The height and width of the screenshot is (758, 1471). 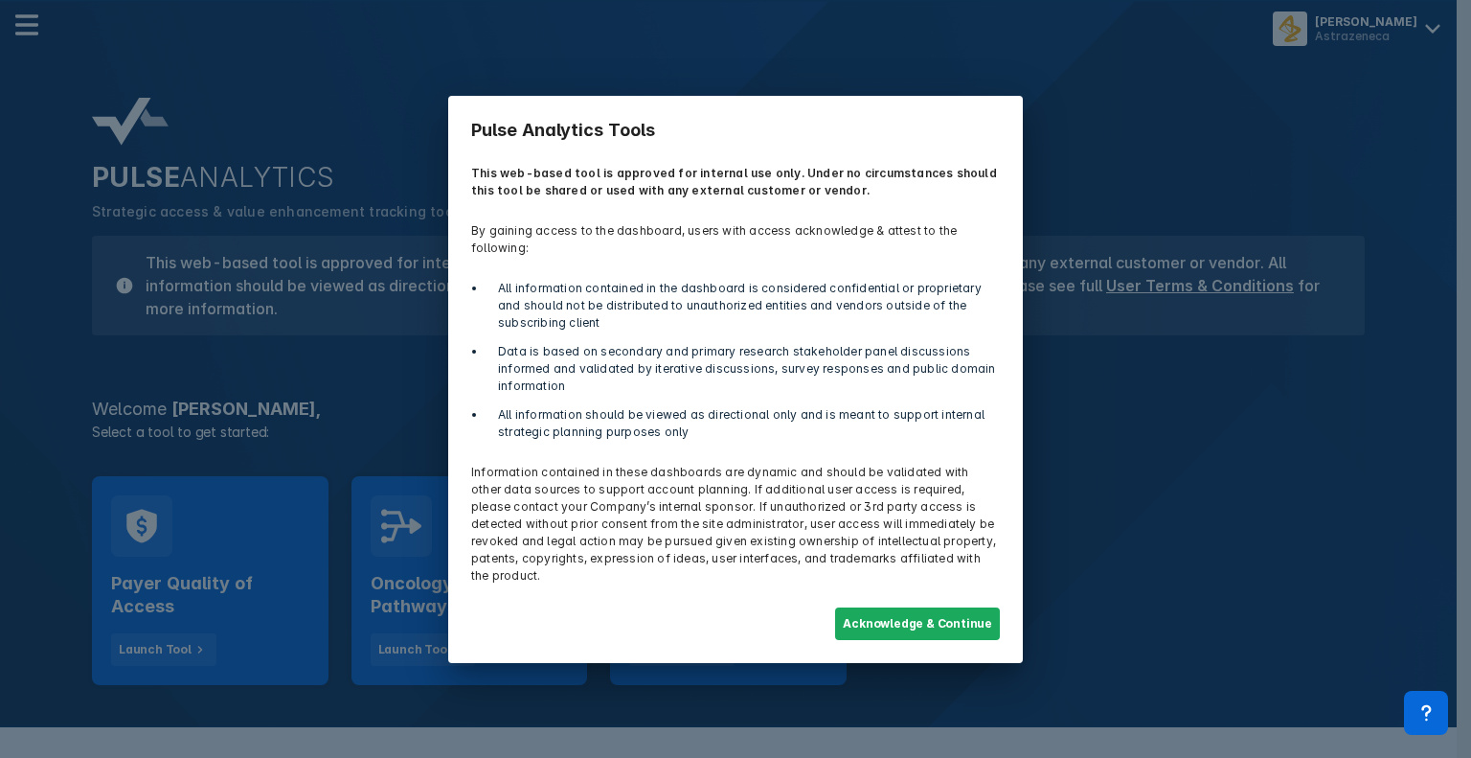 What do you see at coordinates (743, 423) in the screenshot?
I see `li: All information should be viewed as directional only and is meant to support internal strategic p...` at bounding box center [743, 423].